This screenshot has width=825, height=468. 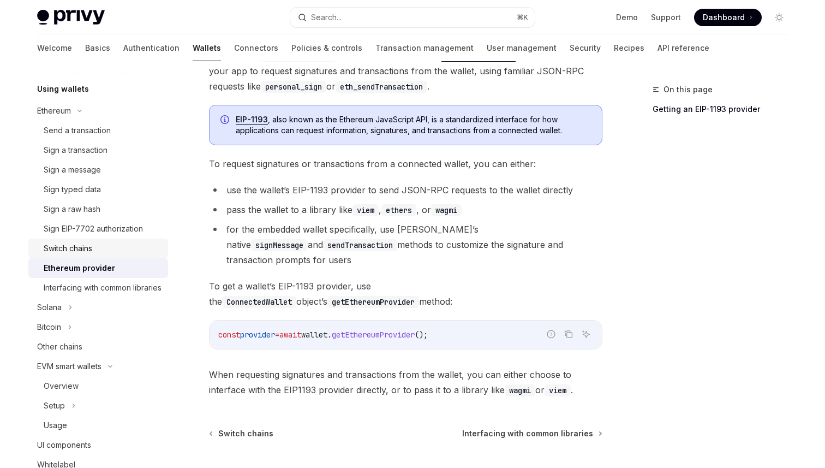 I want to click on a: Transaction management, so click(x=425, y=48).